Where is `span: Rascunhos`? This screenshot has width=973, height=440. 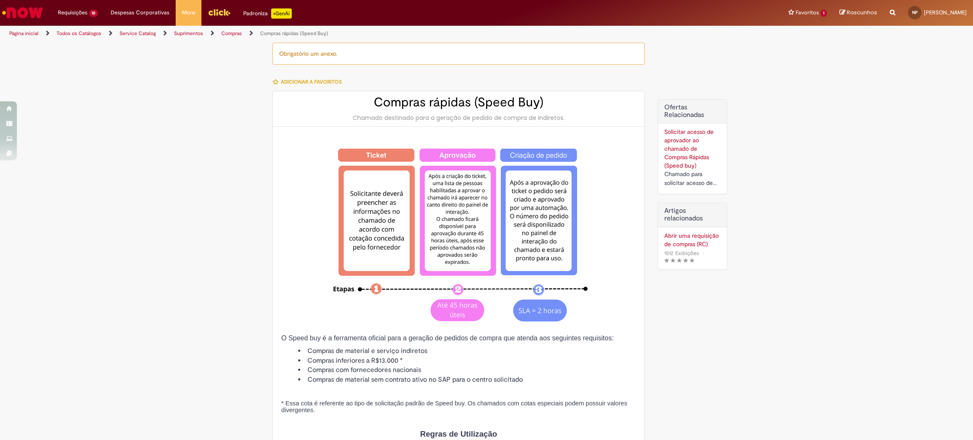
span: Rascunhos is located at coordinates (862, 12).